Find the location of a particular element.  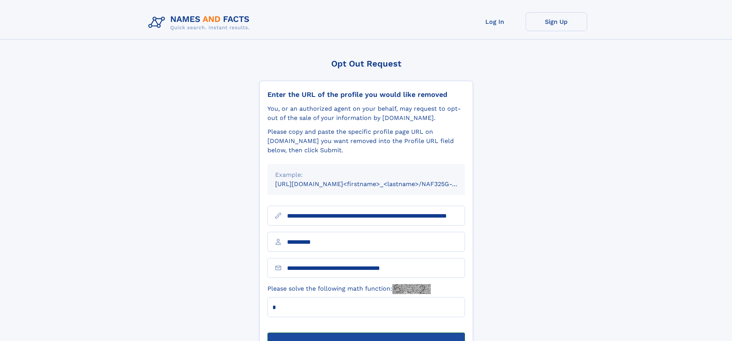

div: Opt Out Request is located at coordinates (366, 63).